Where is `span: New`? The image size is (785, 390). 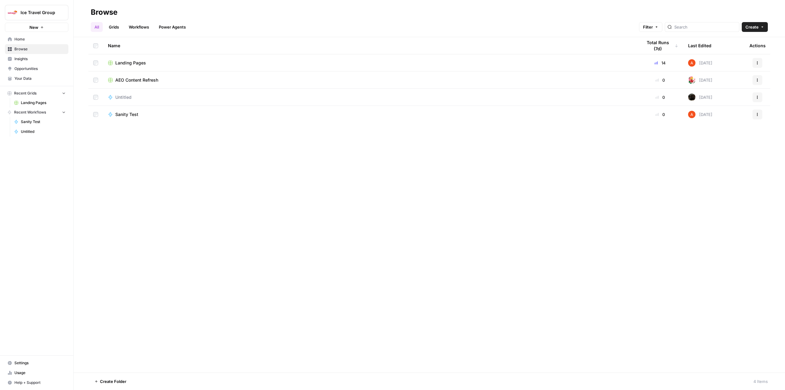 span: New is located at coordinates (34, 27).